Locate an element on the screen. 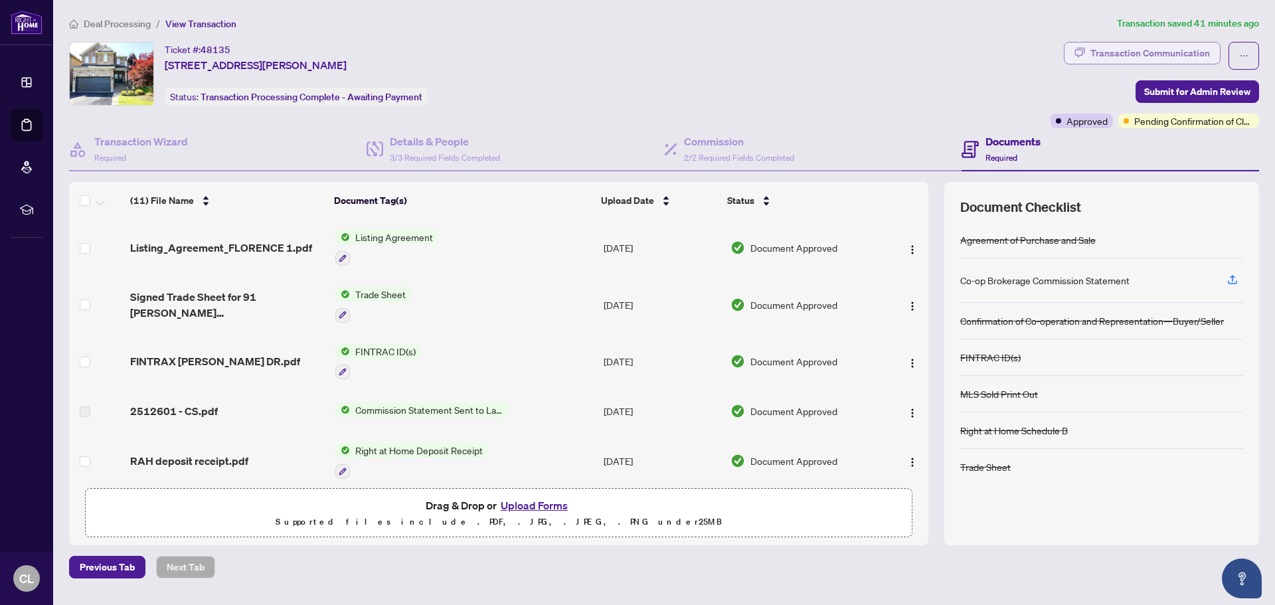  span: Document Checklist is located at coordinates (1021, 207).